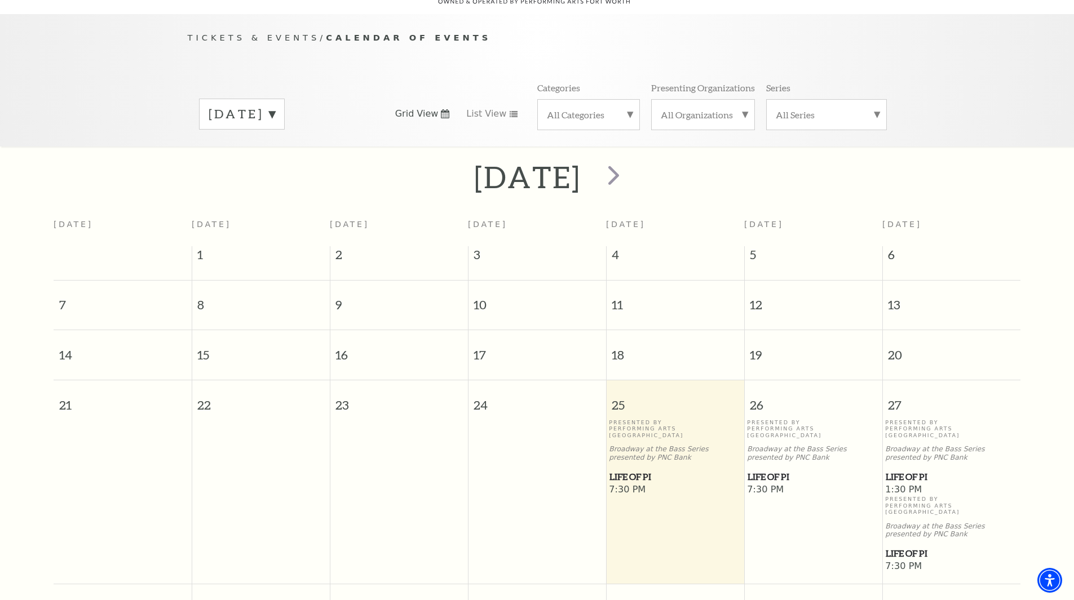 The image size is (1074, 600). What do you see at coordinates (675, 258) in the screenshot?
I see `span: 4` at bounding box center [675, 258].